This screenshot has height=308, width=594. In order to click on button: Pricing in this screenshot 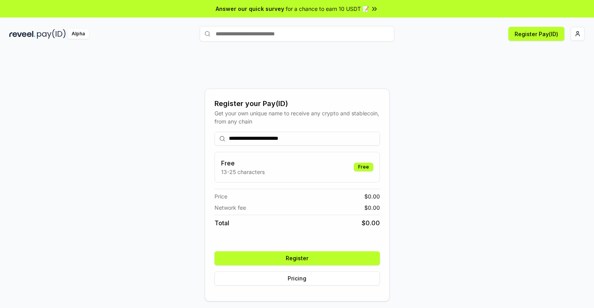, I will do `click(297, 279)`.